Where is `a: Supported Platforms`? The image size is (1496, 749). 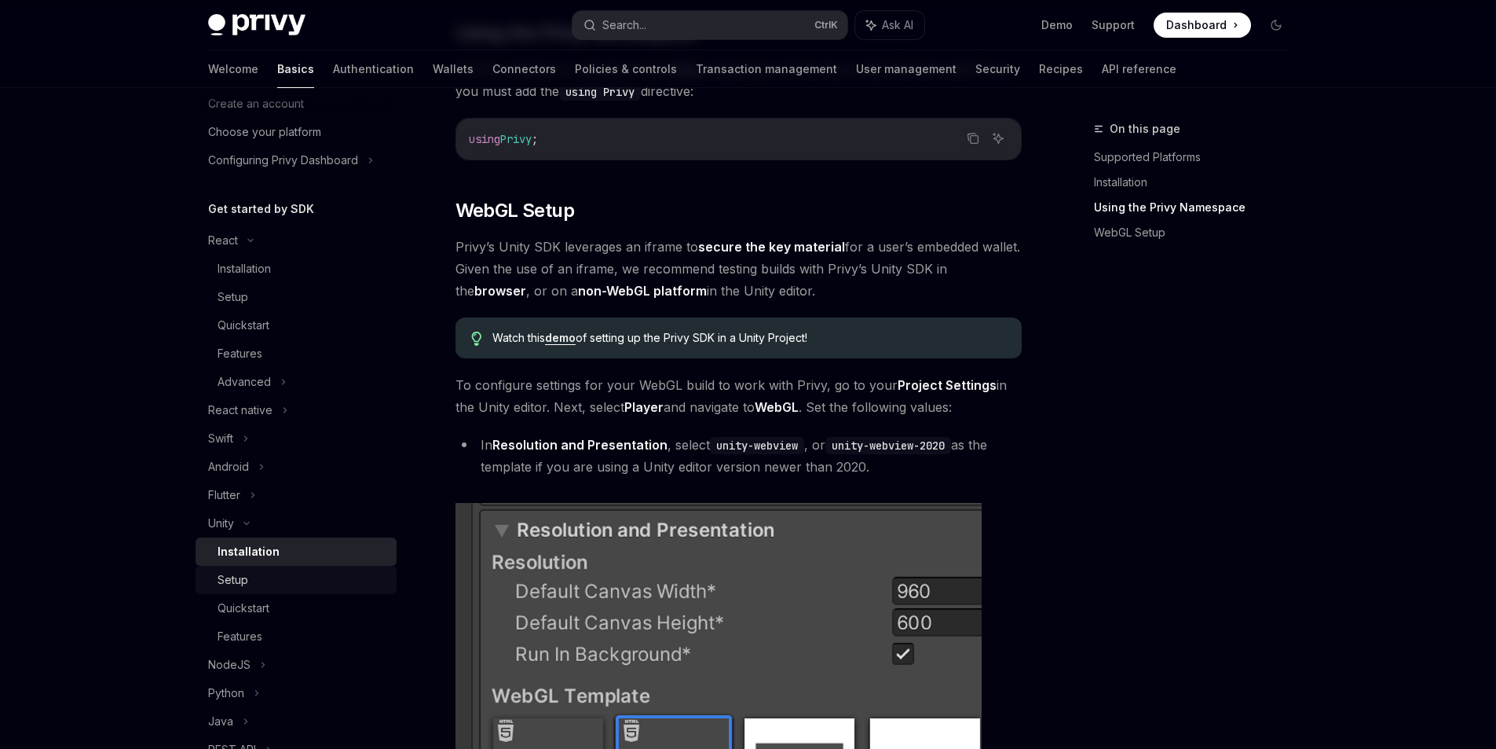 a: Supported Platforms is located at coordinates (1198, 157).